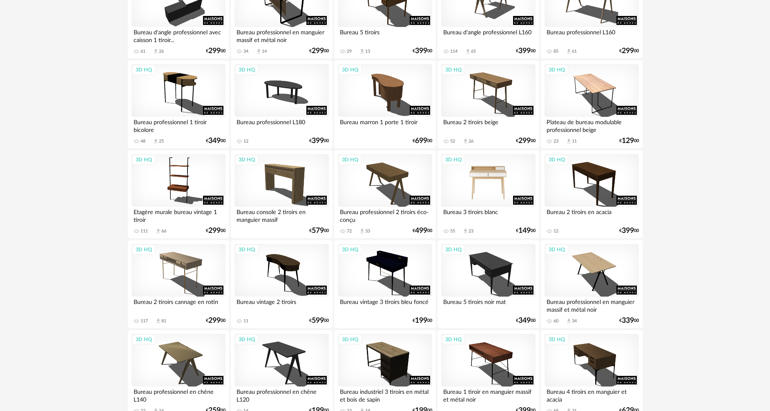 The width and height of the screenshot is (770, 411). Describe the element at coordinates (524, 231) in the screenshot. I see `span: 149` at that location.